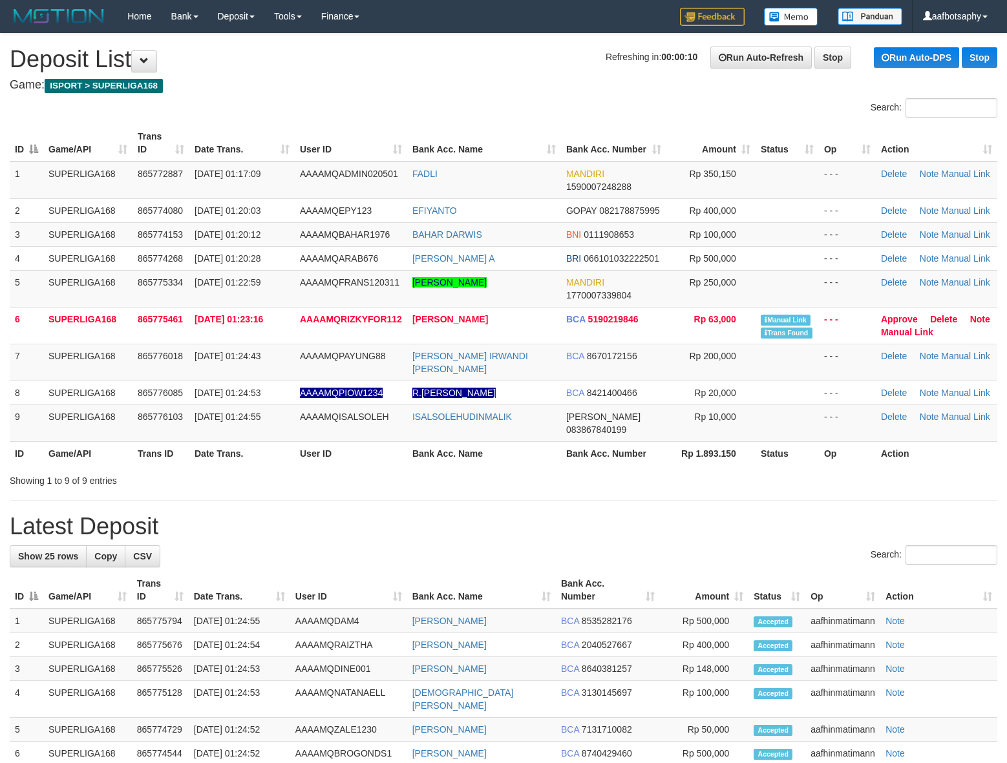 The height and width of the screenshot is (763, 1007). I want to click on span: AAAAMQRIZKYFOR112, so click(351, 319).